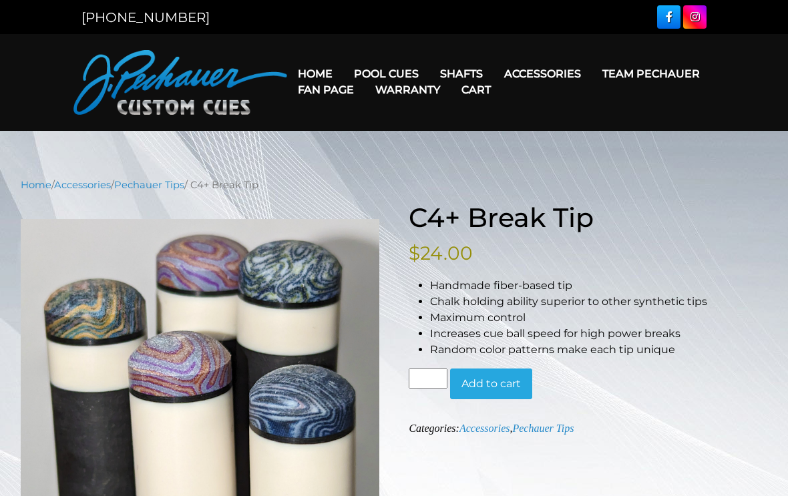 This screenshot has width=788, height=496. What do you see at coordinates (441, 253) in the screenshot?
I see `bdi: 24.00` at bounding box center [441, 253].